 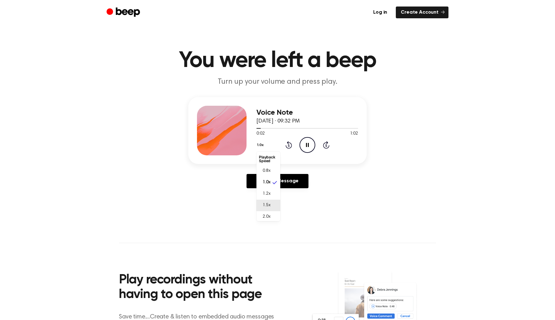 What do you see at coordinates (267, 182) in the screenshot?
I see `span: 1.0x` at bounding box center [267, 182].